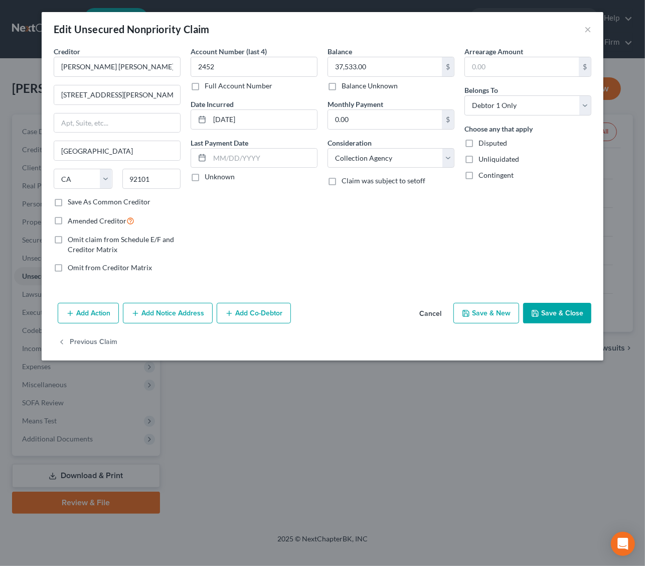  Describe the element at coordinates (97, 220) in the screenshot. I see `span: Amended Creditor` at that location.